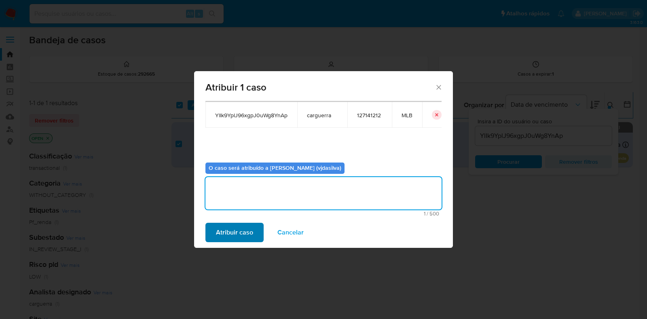 This screenshot has width=647, height=319. Describe the element at coordinates (324, 214) in the screenshot. I see `span: Máximo 500 caracteres` at that location.